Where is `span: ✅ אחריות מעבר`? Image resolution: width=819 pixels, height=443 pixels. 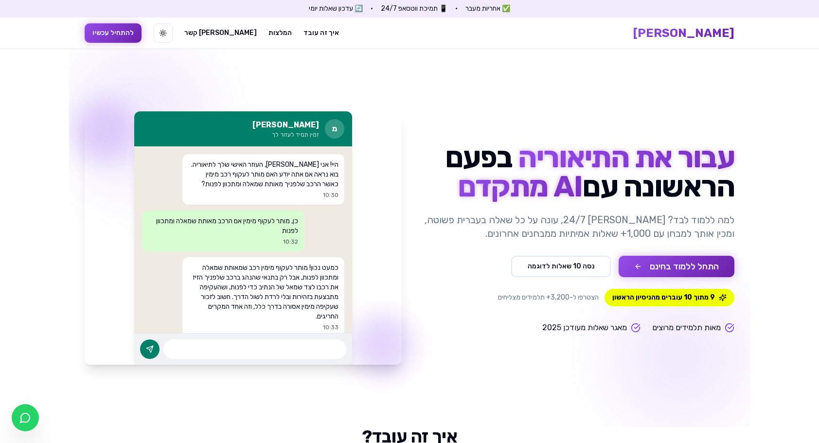
span: ✅ אחריות מעבר is located at coordinates (488, 9).